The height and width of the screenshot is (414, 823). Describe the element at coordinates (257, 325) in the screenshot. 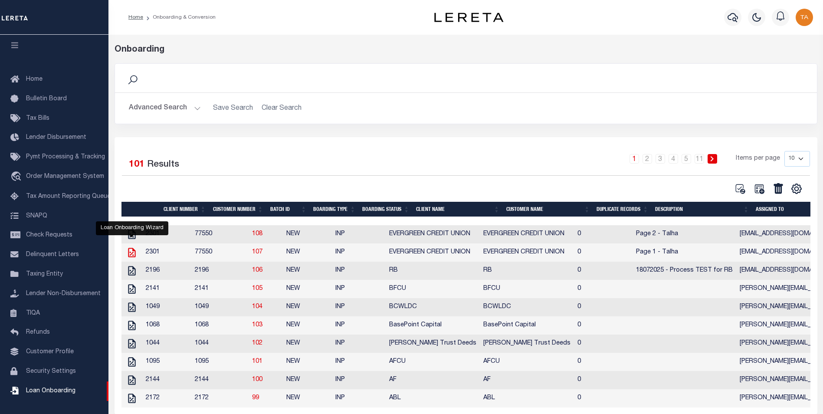

I see `a: 103` at that location.